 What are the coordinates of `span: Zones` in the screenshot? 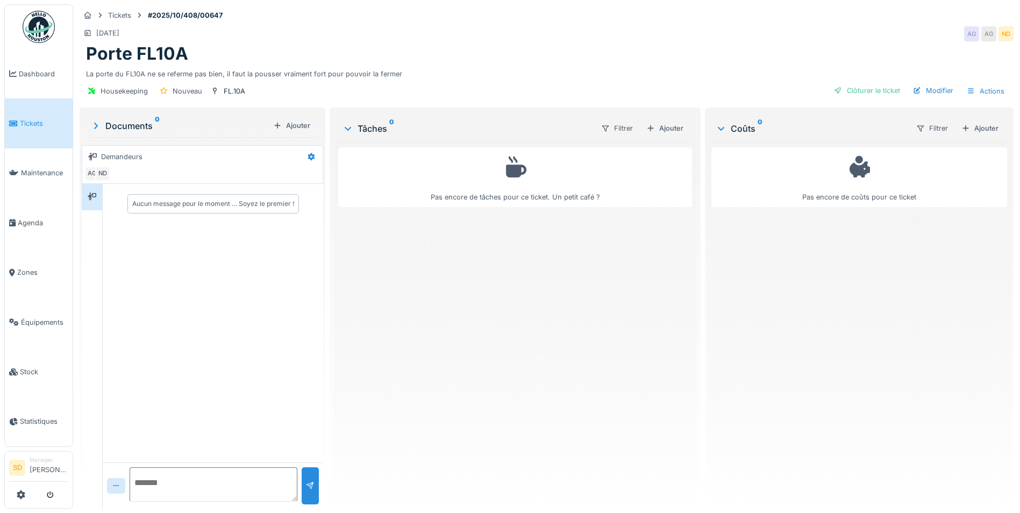 It's located at (42, 272).